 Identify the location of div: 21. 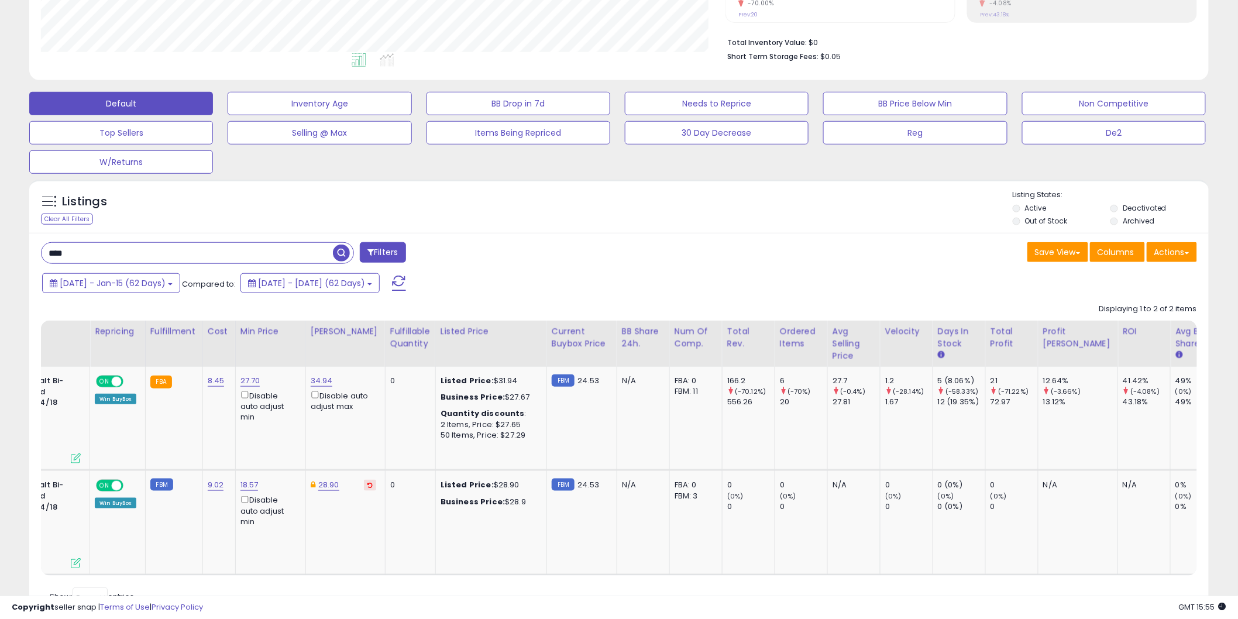
(1014, 381).